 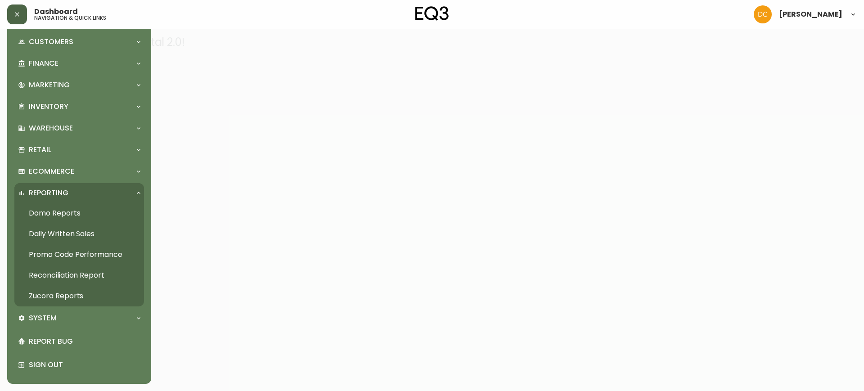 I want to click on div: Customers, so click(x=79, y=42).